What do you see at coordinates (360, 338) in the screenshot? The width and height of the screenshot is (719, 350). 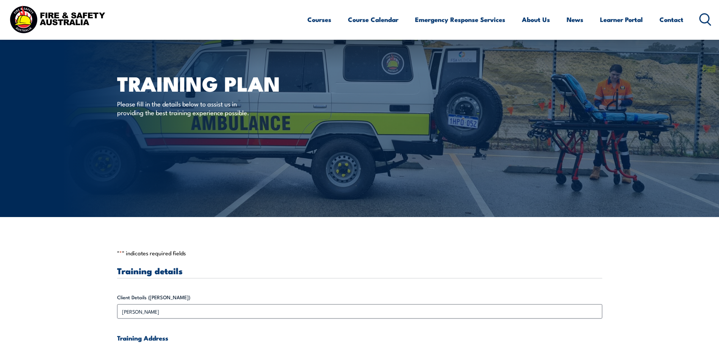 I see `h4: Training Address` at bounding box center [360, 338].